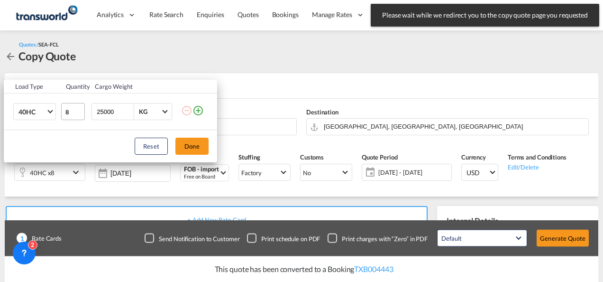 The height and width of the screenshot is (282, 603). What do you see at coordinates (32, 86) in the screenshot?
I see `th: Load Type` at bounding box center [32, 86].